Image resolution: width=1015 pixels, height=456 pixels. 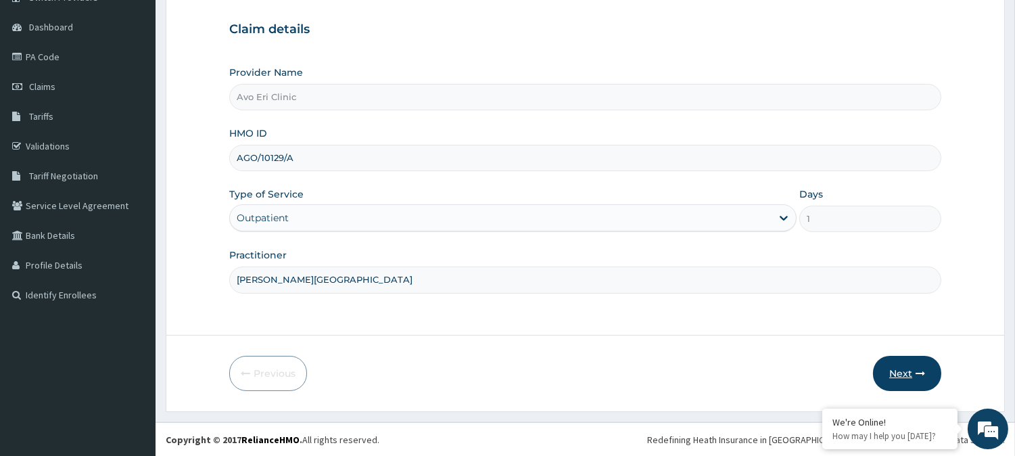 What do you see at coordinates (234, 439) in the screenshot?
I see `strong: Copyright © 2017 .` at bounding box center [234, 439].